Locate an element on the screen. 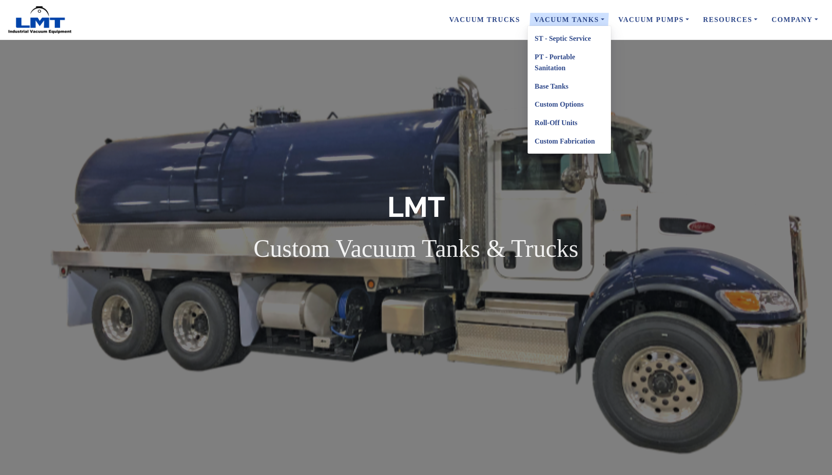 This screenshot has height=475, width=832. a: Vacuum Trucks is located at coordinates (485, 20).